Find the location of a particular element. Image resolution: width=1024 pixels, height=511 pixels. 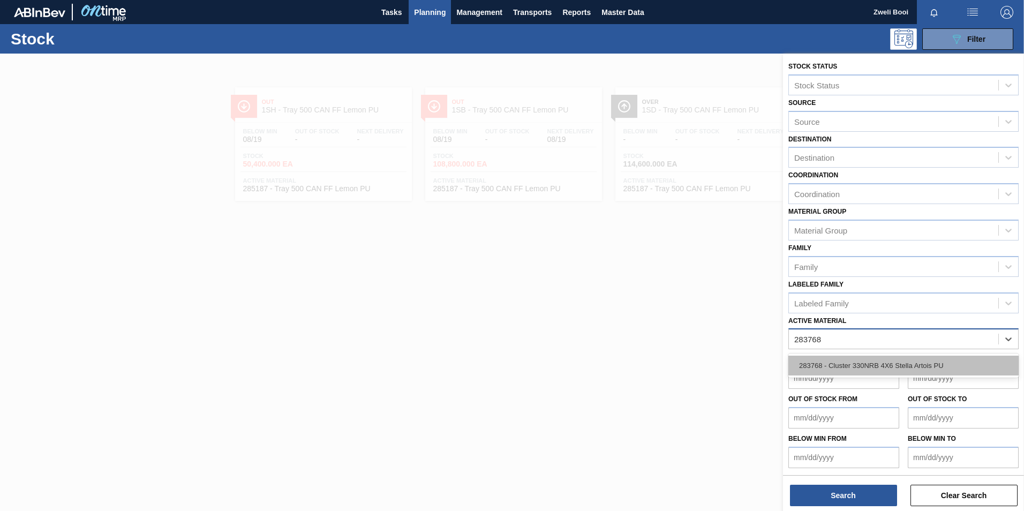

img: userActions is located at coordinates (973, 12).